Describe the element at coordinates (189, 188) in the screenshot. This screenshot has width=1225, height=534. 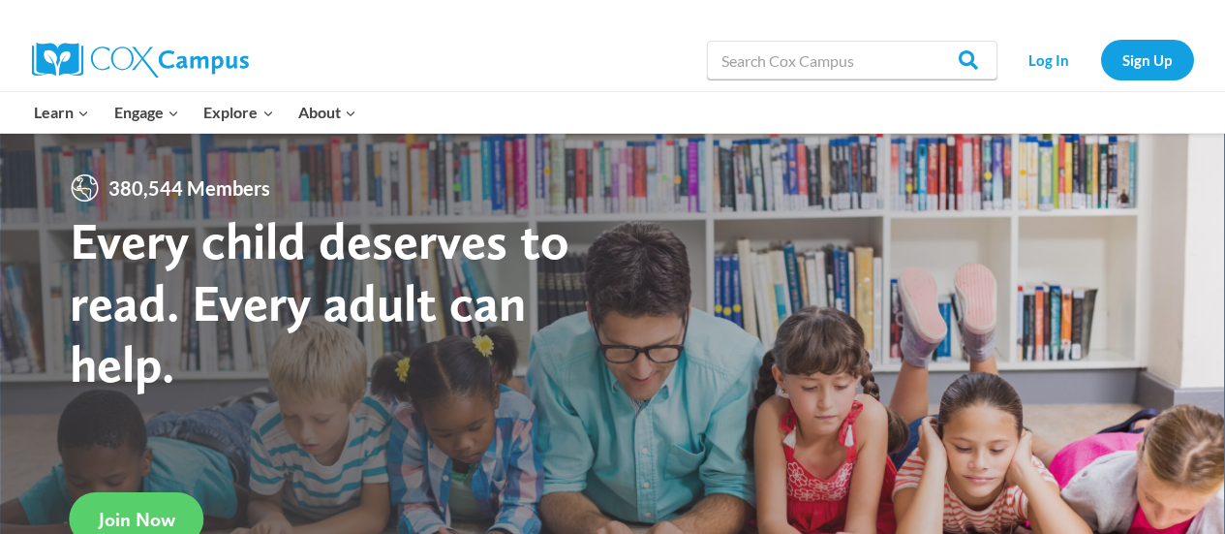
I see `span: 380,544 Members` at that location.